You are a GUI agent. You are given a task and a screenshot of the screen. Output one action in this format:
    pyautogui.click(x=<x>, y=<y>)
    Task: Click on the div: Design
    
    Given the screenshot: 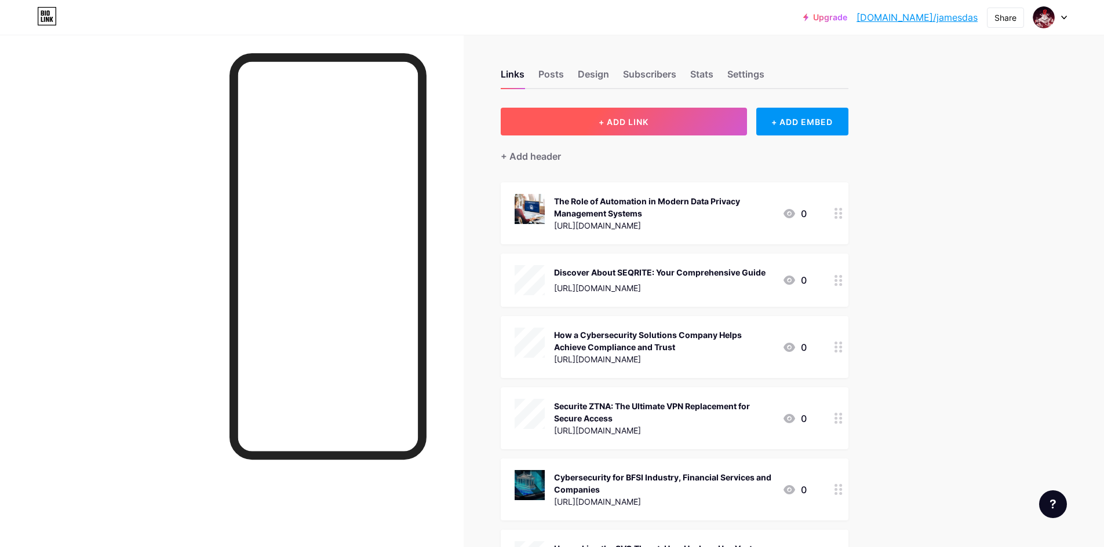 What is the action you would take?
    pyautogui.click(x=593, y=78)
    